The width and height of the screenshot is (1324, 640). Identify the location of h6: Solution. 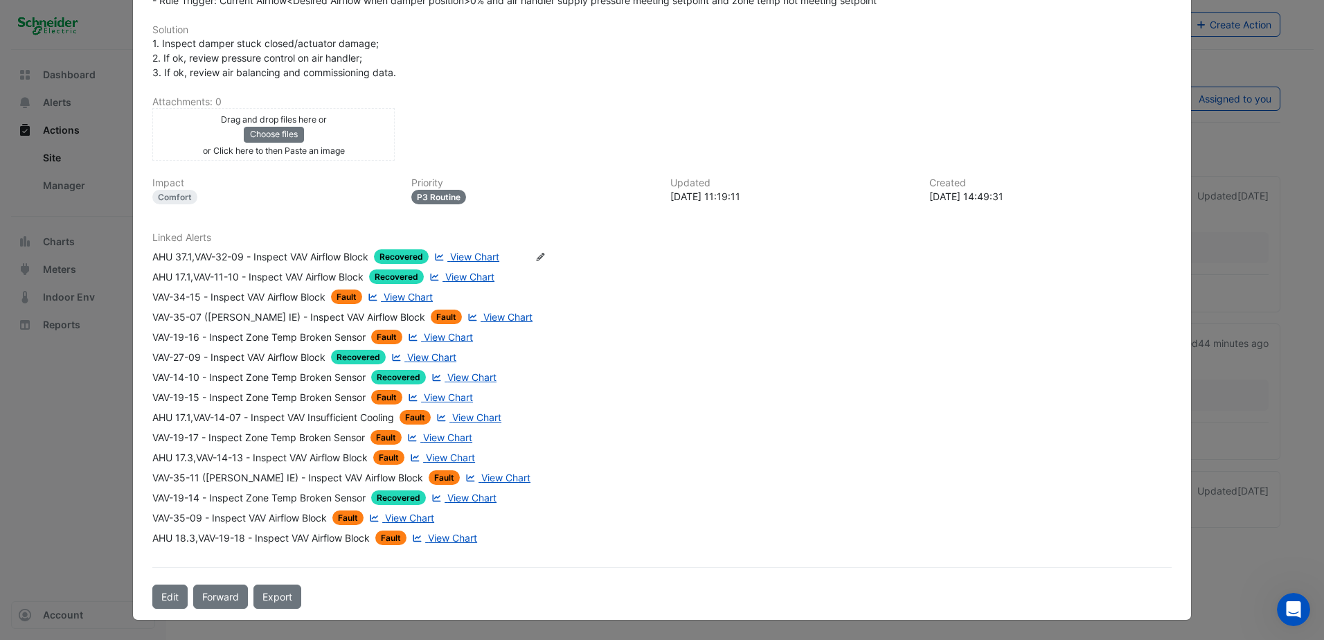
(662, 30).